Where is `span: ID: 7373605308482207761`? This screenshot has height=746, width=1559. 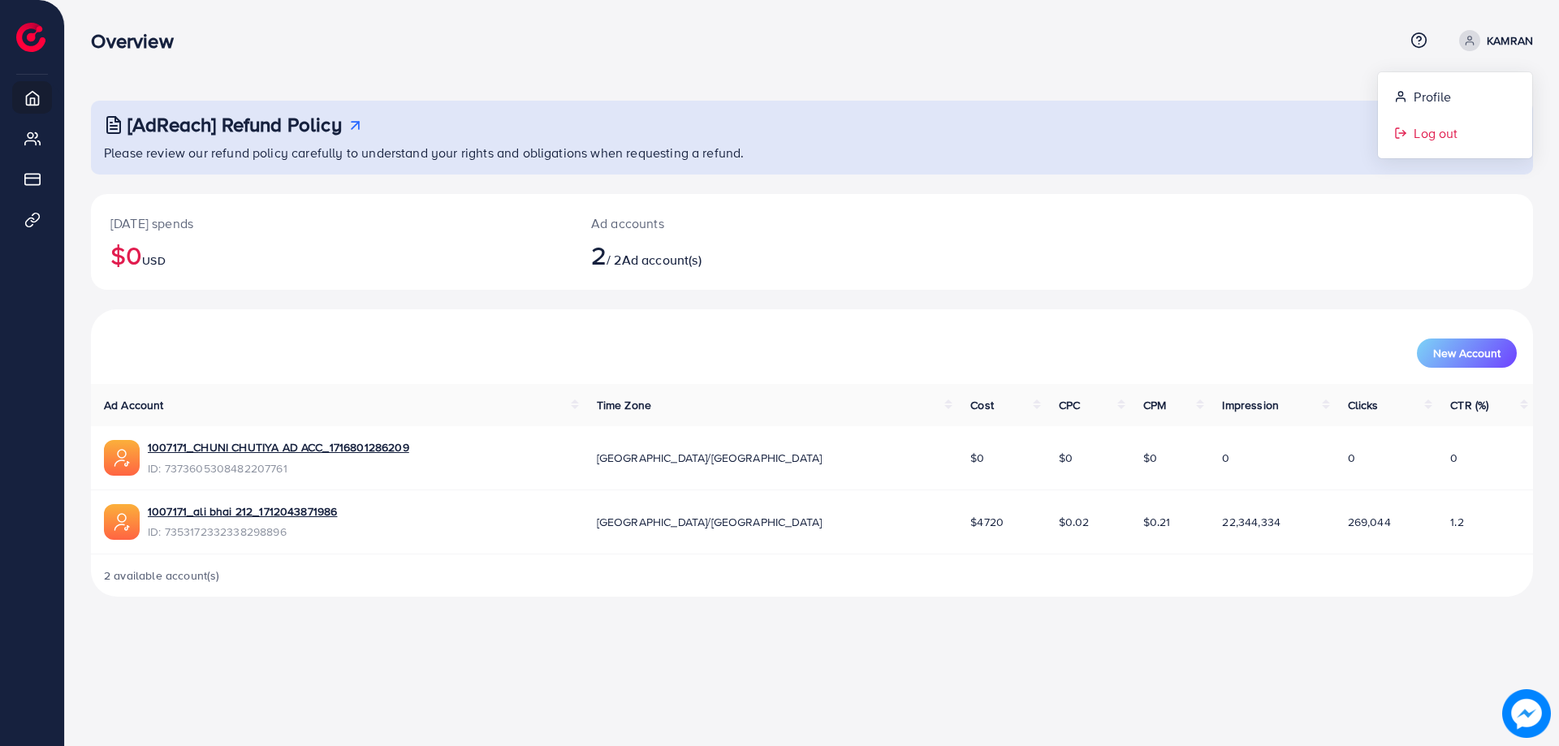 span: ID: 7373605308482207761 is located at coordinates (279, 469).